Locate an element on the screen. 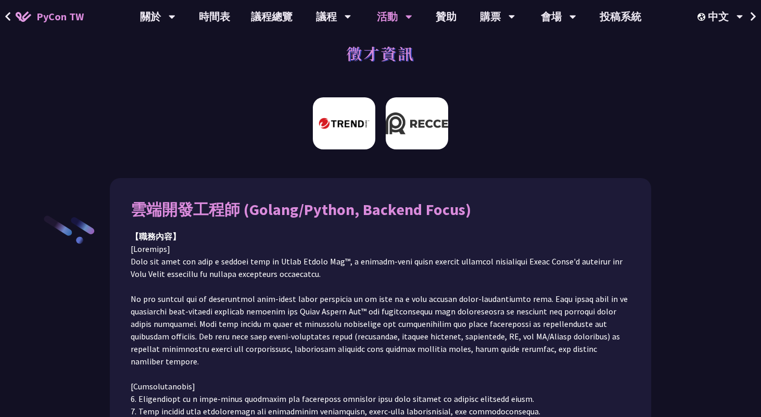 This screenshot has height=417, width=761. img: 趨勢科技 Trend Micro is located at coordinates (344, 123).